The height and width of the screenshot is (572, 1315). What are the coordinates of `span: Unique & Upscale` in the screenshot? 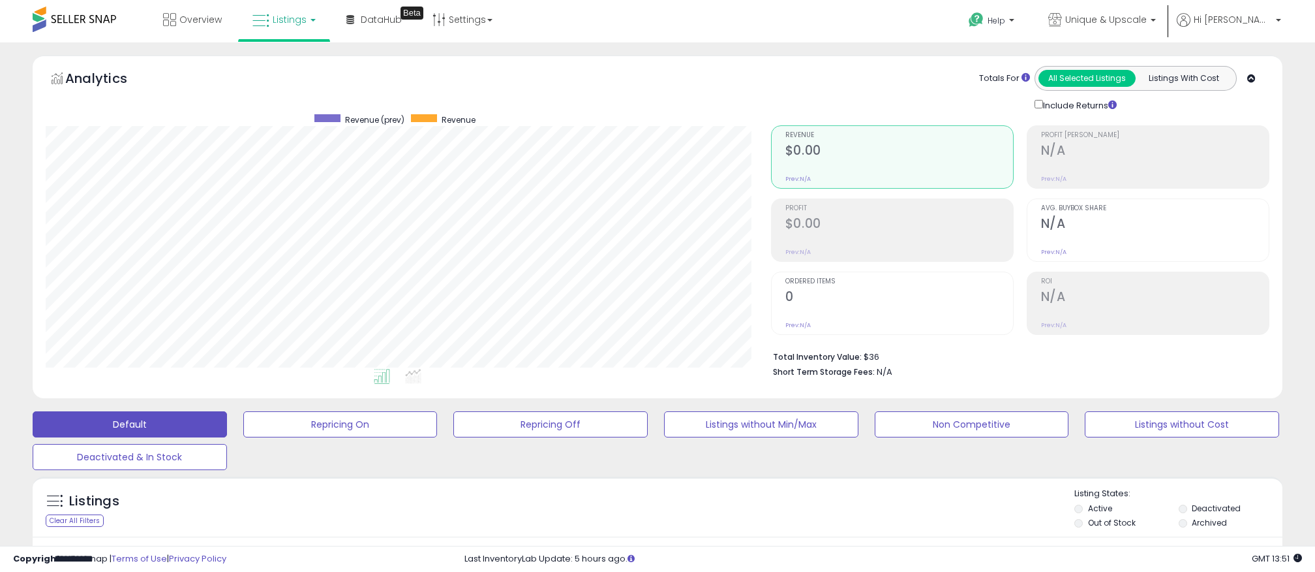 It's located at (1106, 20).